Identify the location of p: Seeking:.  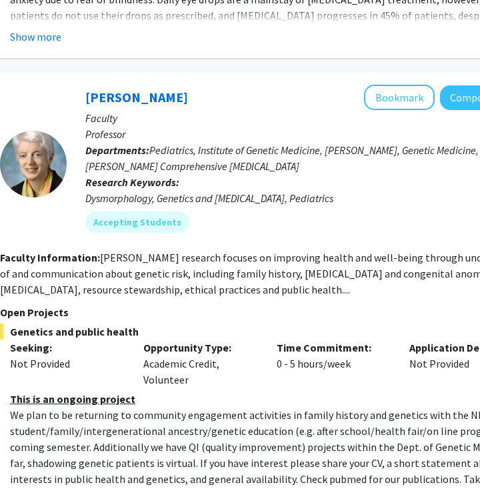
(67, 348).